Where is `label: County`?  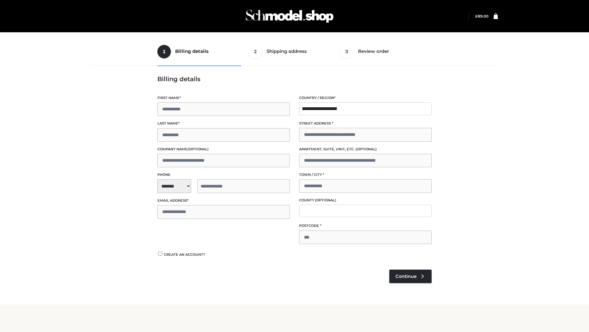
label: County is located at coordinates (366, 200).